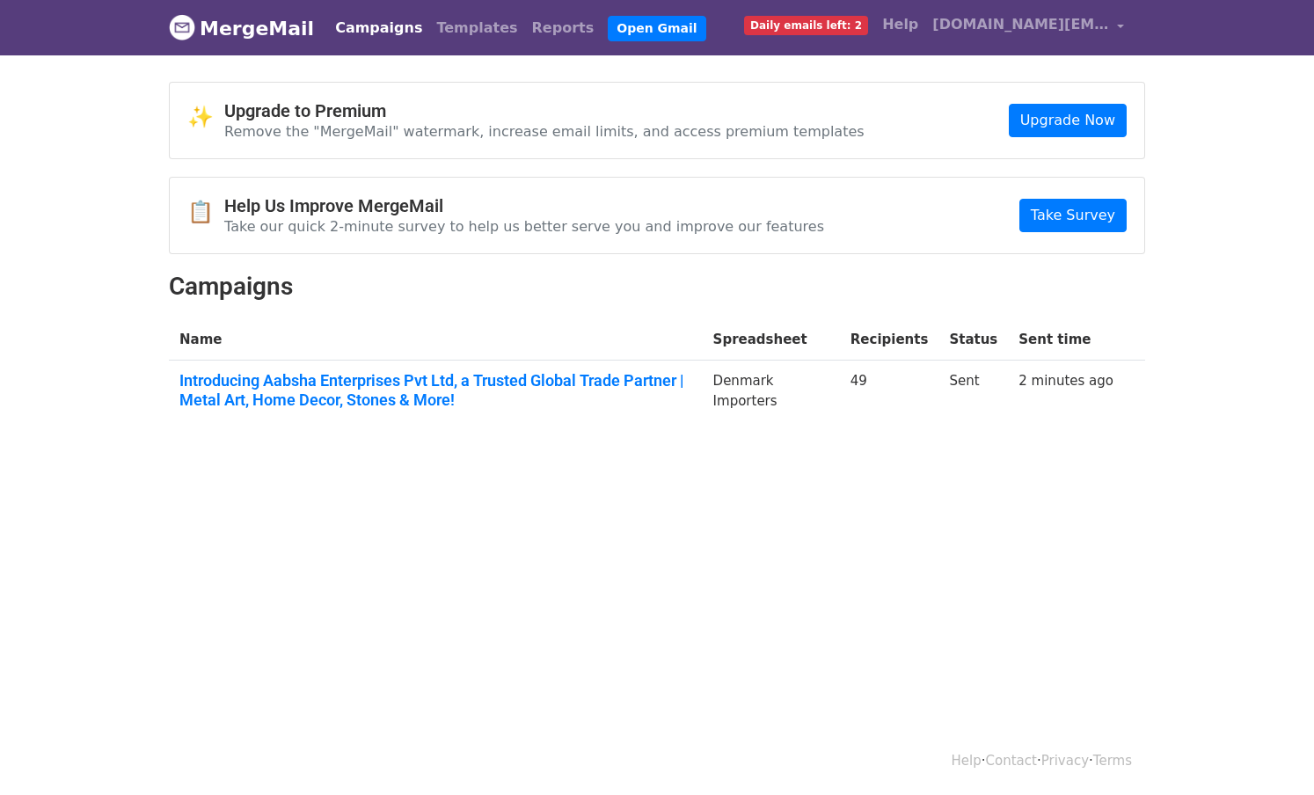  Describe the element at coordinates (772, 394) in the screenshot. I see `td: Denmark Importers` at that location.